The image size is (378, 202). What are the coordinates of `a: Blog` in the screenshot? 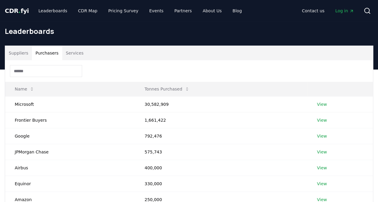 It's located at (237, 11).